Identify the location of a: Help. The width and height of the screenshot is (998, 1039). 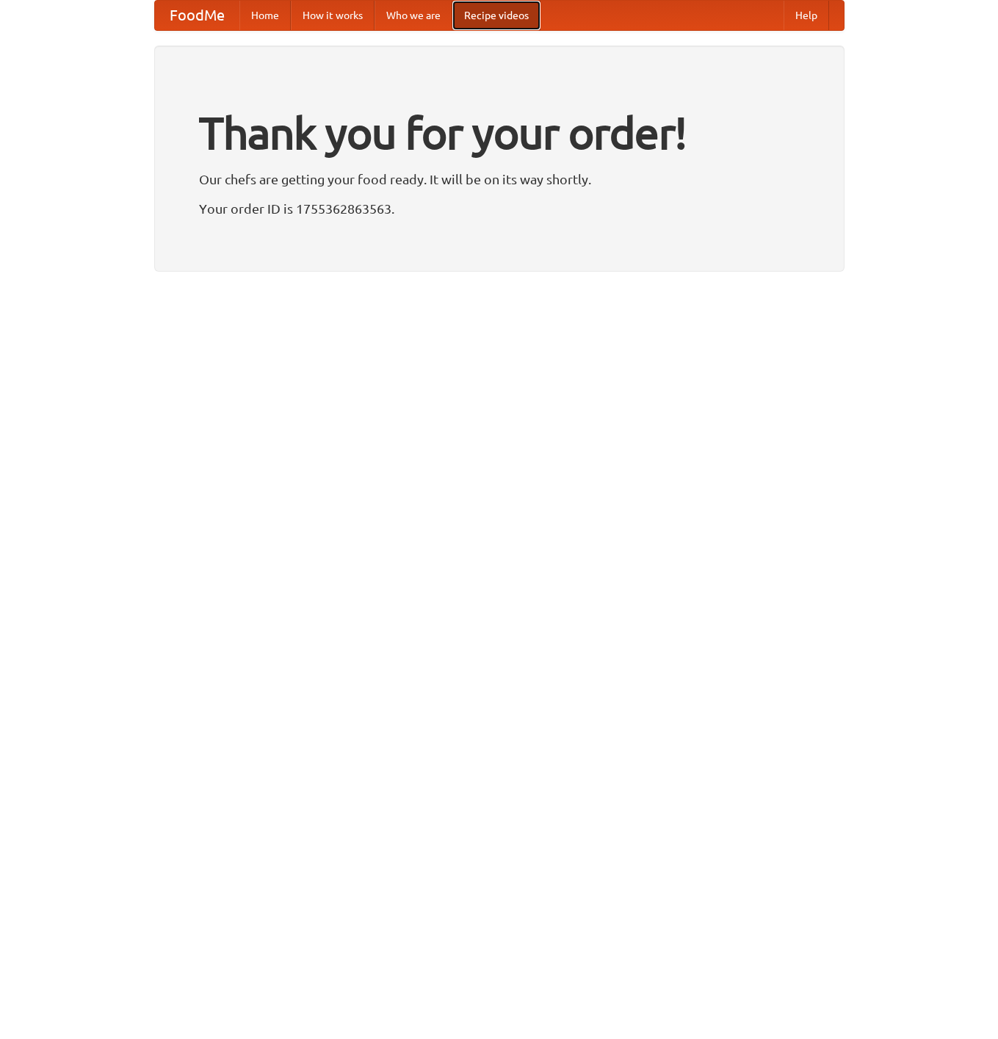
(806, 15).